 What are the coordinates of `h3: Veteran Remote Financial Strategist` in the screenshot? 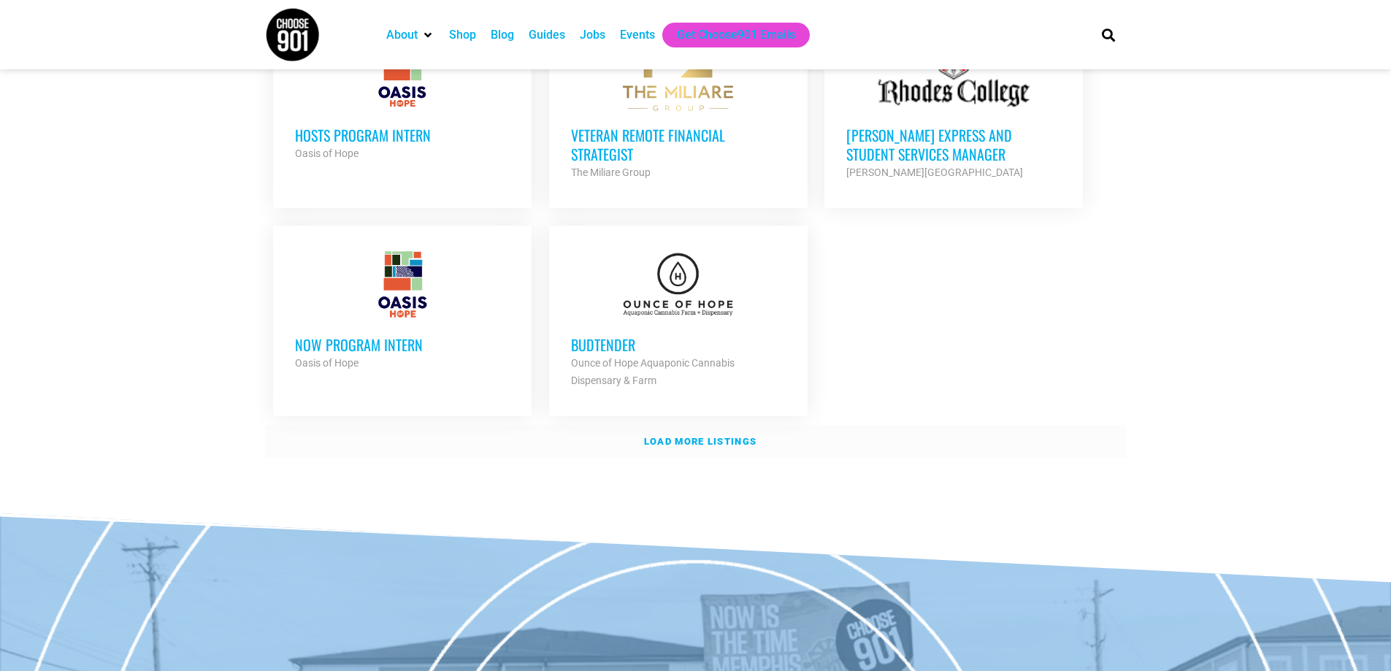 It's located at (678, 145).